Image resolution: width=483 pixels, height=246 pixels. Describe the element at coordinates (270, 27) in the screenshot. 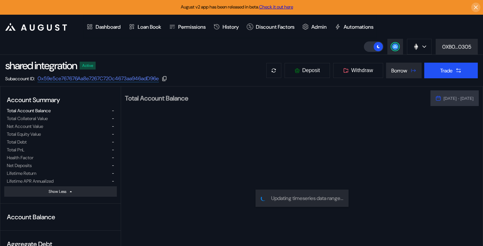

I see `a: Discount Factors` at that location.